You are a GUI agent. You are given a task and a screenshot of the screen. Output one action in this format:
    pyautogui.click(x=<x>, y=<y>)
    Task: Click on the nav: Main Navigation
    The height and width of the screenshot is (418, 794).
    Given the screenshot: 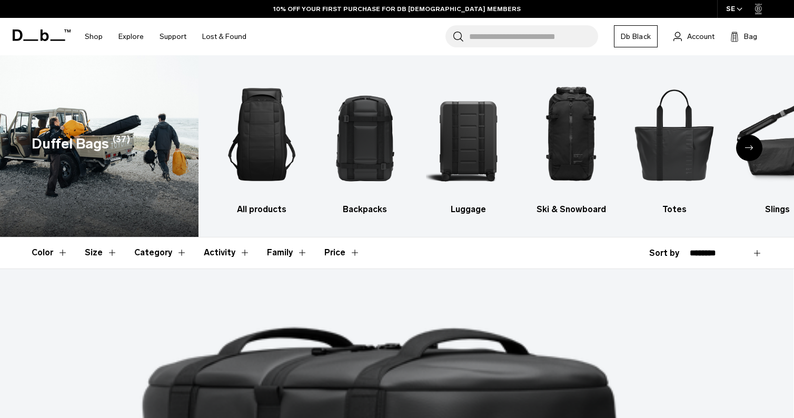 What is the action you would take?
    pyautogui.click(x=165, y=36)
    